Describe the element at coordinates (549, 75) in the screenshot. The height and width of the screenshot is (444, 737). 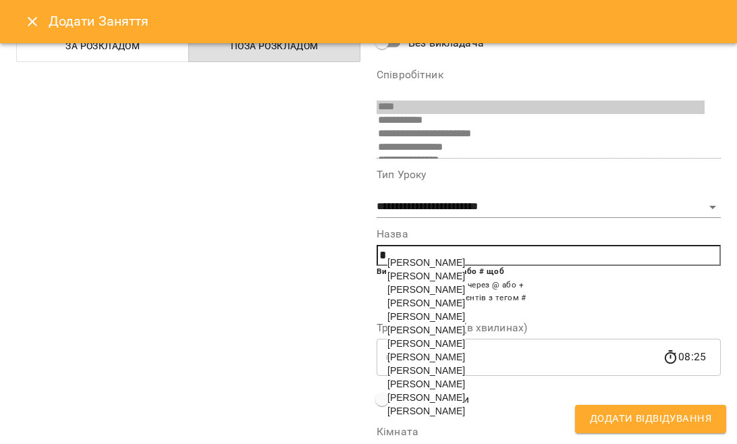
I see `label: Співробітник` at that location.